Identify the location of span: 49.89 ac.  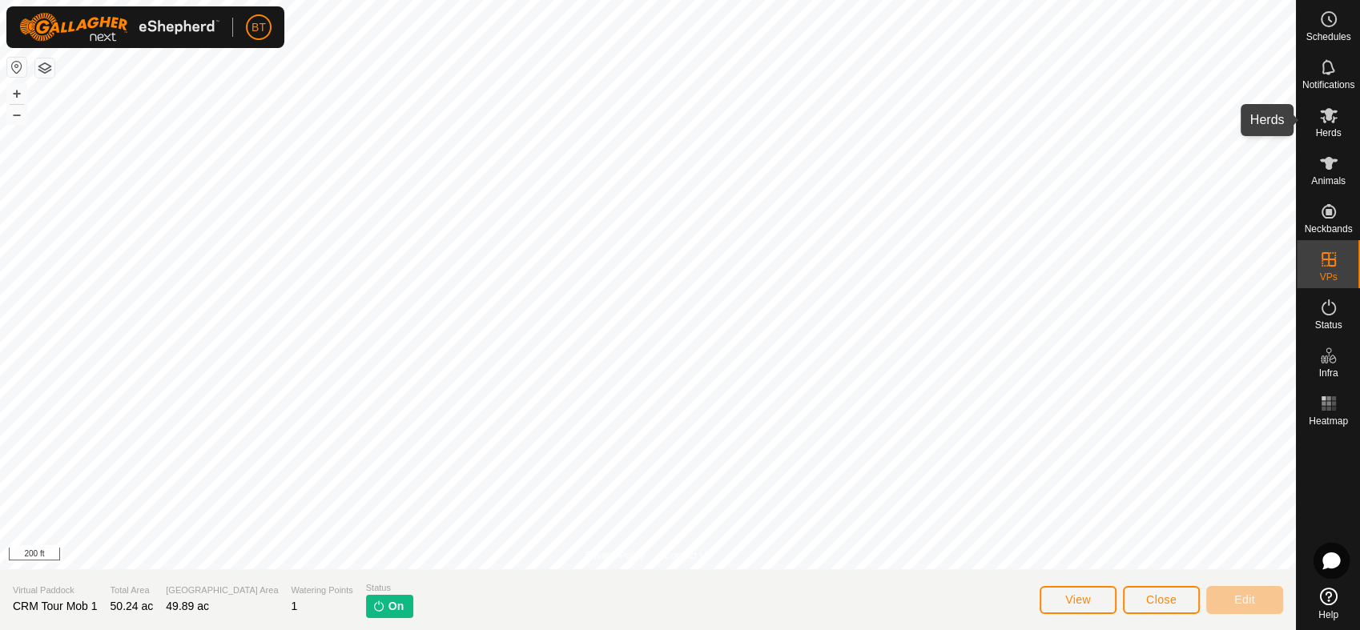
(187, 606).